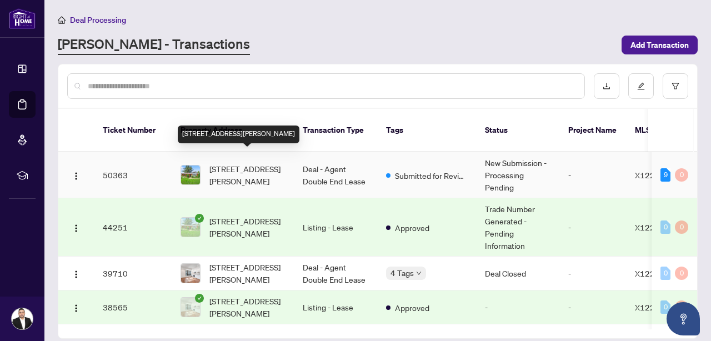 The image size is (711, 341). Describe the element at coordinates (675, 86) in the screenshot. I see `button: filter` at that location.